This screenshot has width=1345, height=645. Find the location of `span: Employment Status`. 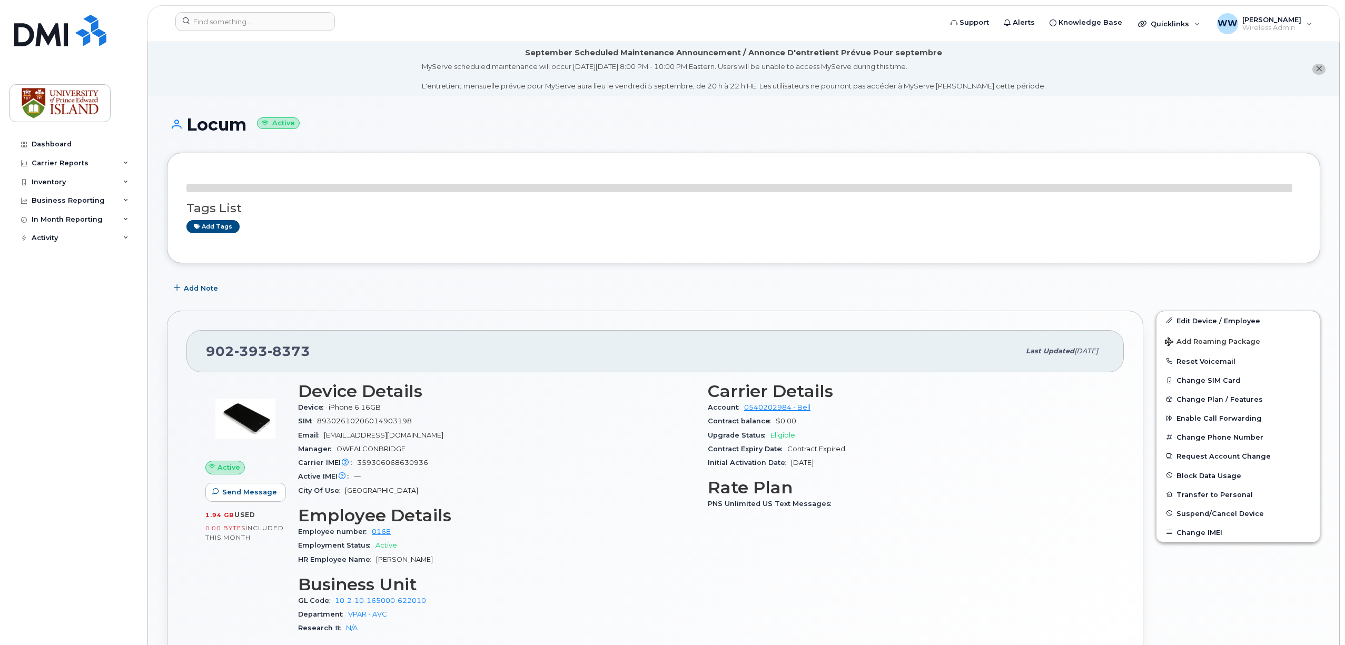

span: Employment Status is located at coordinates (337, 545).